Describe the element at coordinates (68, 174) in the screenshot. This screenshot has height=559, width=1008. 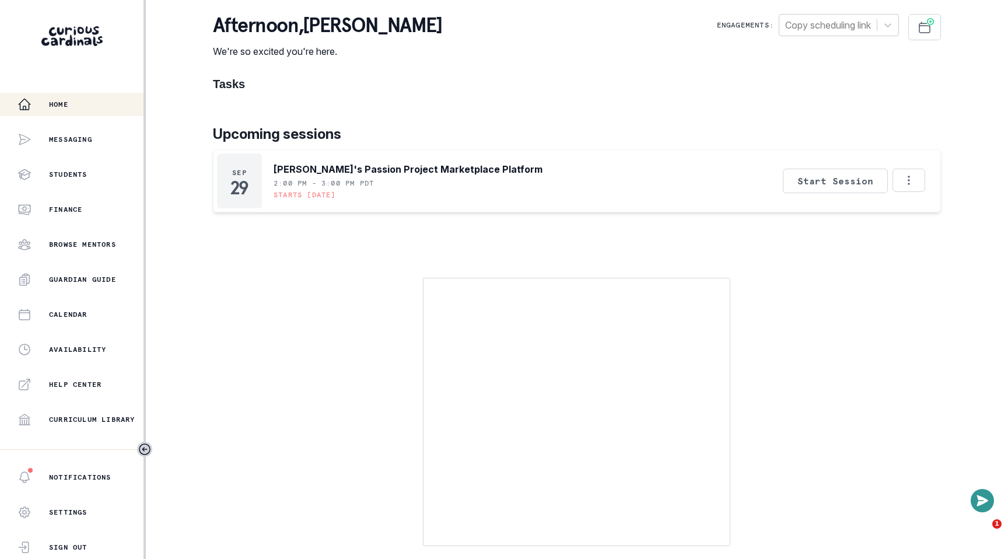
I see `p: Students` at that location.